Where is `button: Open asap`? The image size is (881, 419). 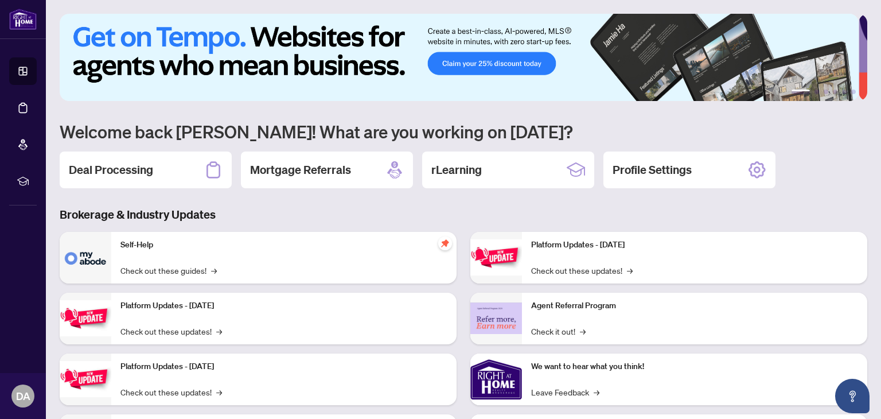
button: Open asap is located at coordinates (853, 396).